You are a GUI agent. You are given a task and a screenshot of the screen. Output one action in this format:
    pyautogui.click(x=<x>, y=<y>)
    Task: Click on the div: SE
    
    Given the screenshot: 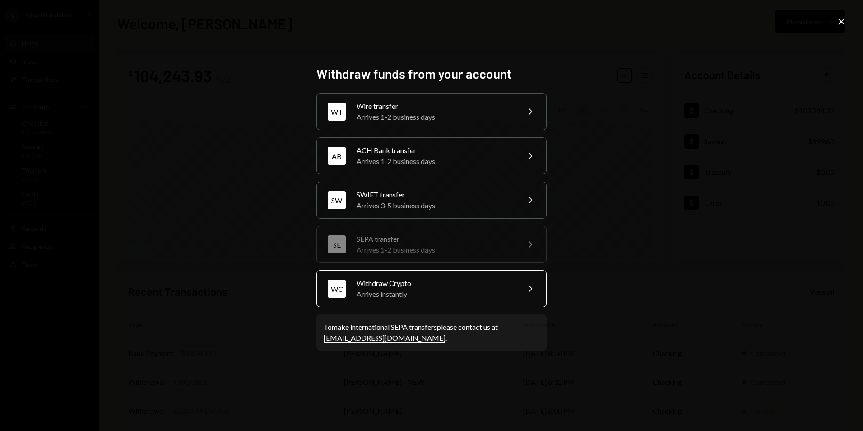 What is the action you would take?
    pyautogui.click(x=337, y=244)
    